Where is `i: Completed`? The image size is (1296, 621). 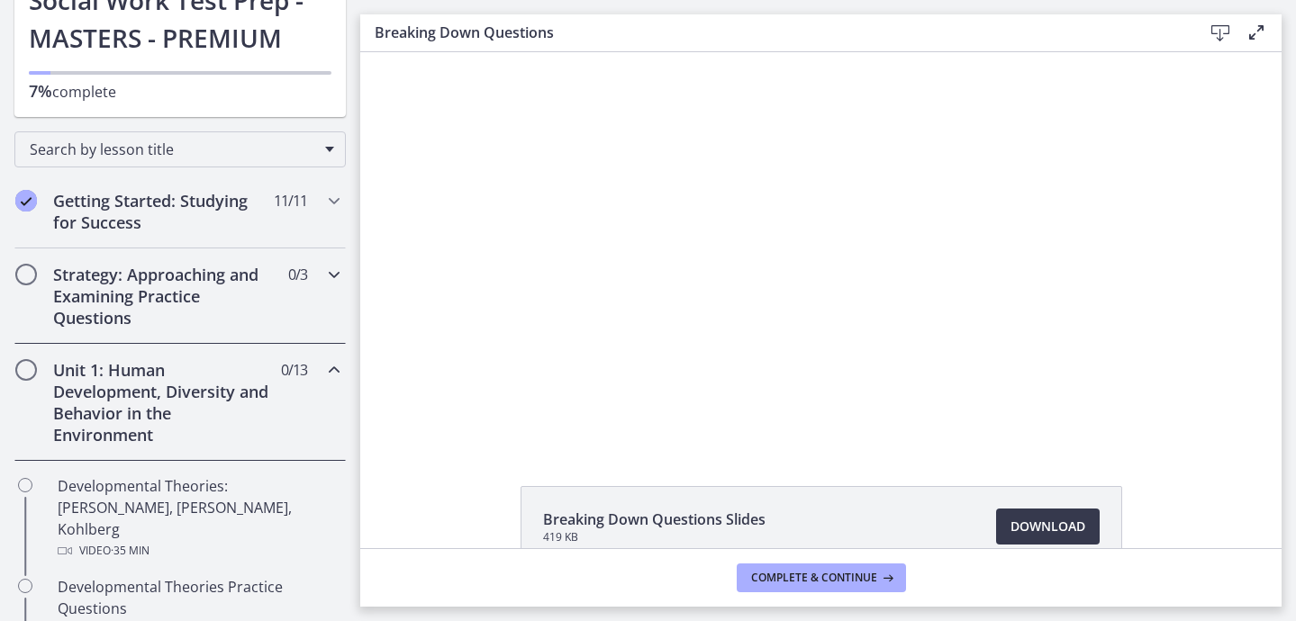
i: Completed is located at coordinates (26, 201).